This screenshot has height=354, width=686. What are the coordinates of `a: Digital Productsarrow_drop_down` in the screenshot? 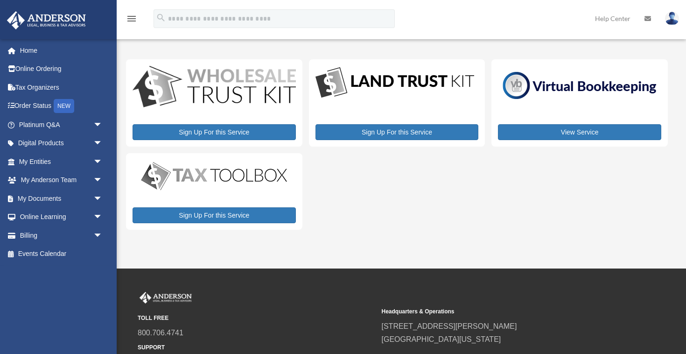 It's located at (59, 143).